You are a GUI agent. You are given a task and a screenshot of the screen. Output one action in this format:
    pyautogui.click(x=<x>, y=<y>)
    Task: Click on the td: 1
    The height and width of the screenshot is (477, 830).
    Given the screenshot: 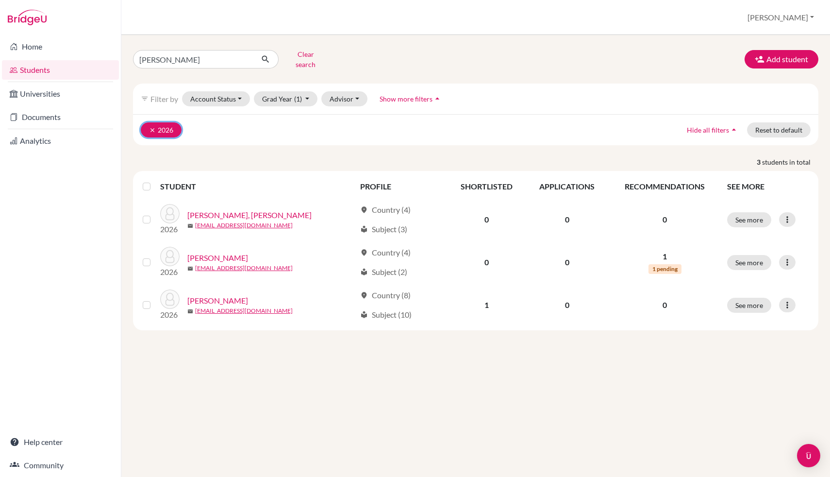 What is the action you would take?
    pyautogui.click(x=487, y=305)
    